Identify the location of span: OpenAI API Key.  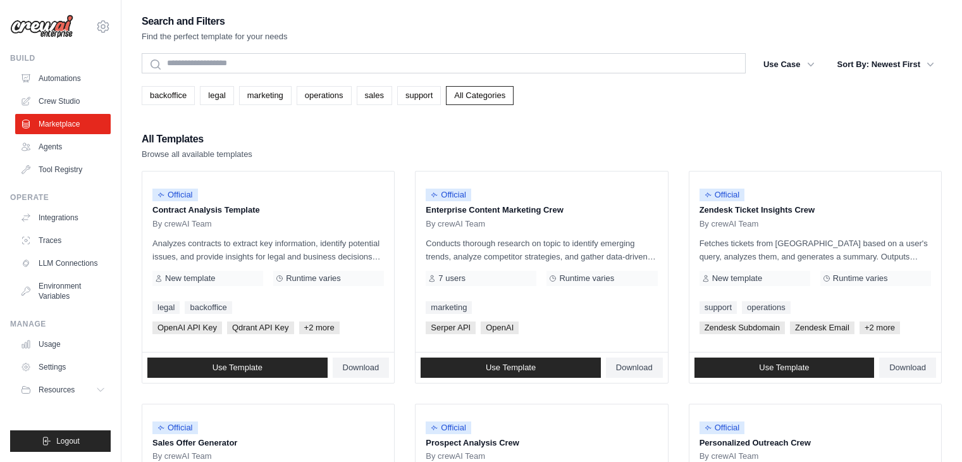
(187, 328).